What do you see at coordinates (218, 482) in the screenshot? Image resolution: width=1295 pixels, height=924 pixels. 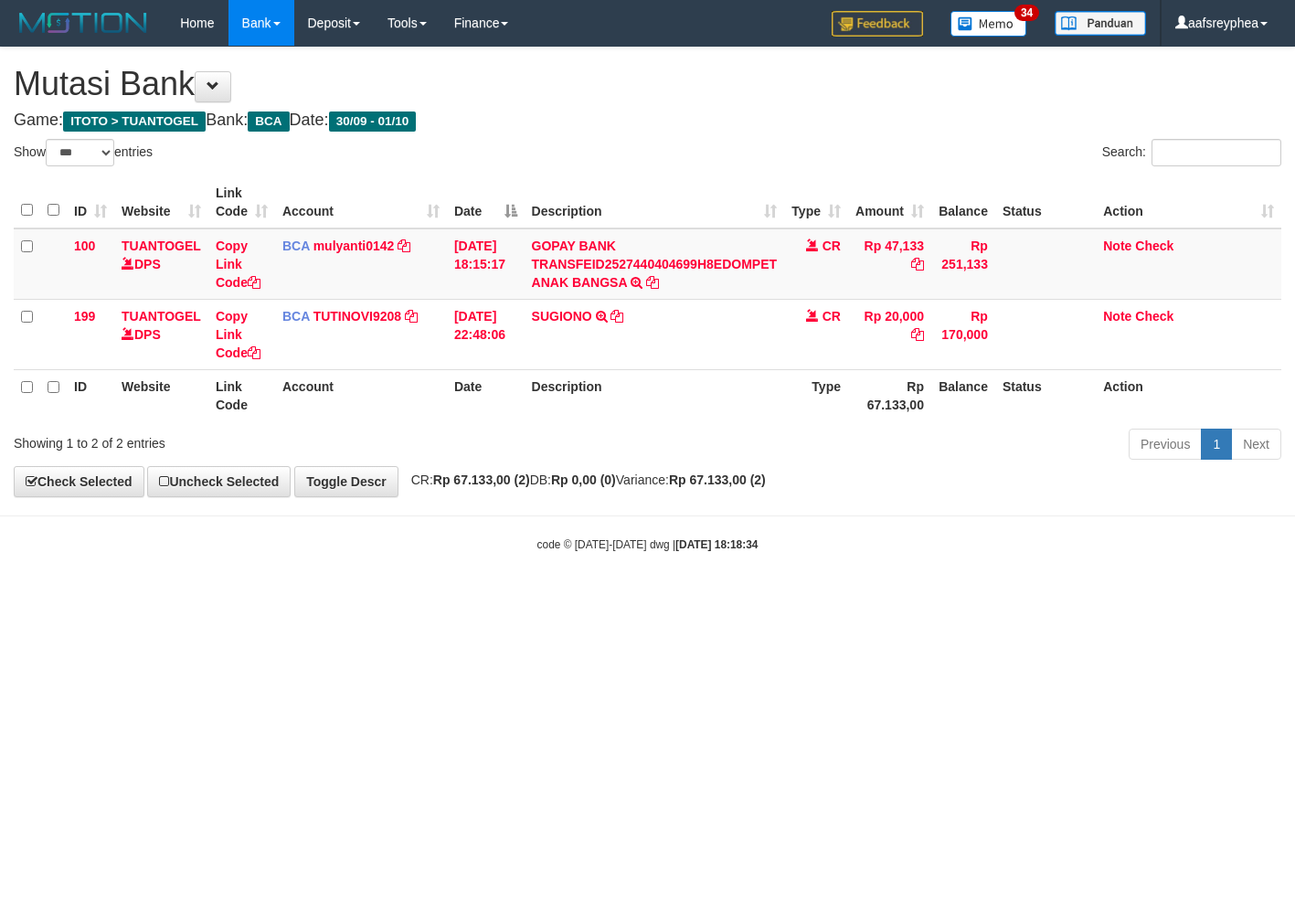 I see `a: Uncheck Selected` at bounding box center [218, 482].